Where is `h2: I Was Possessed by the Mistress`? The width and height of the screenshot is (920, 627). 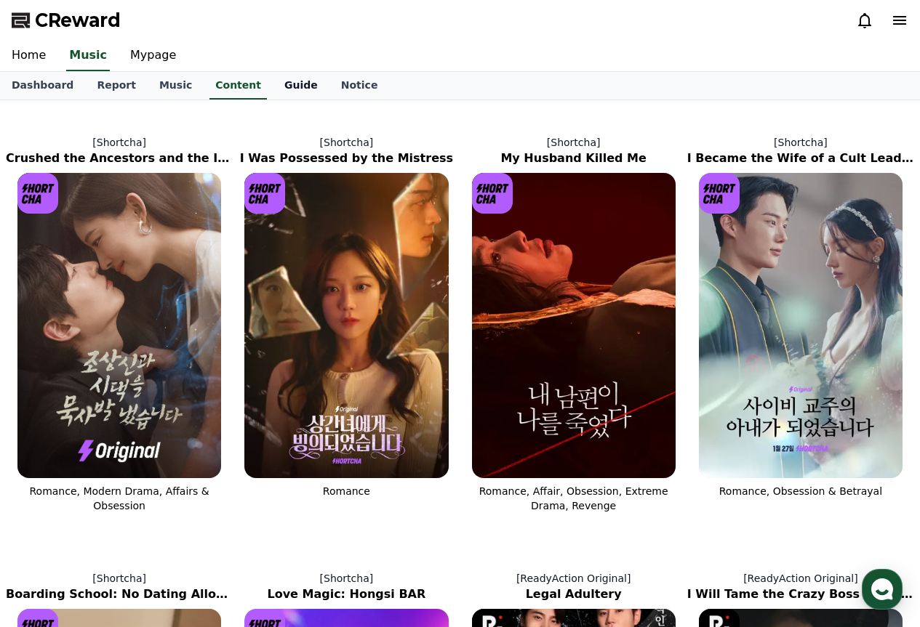 h2: I Was Possessed by the Mistress is located at coordinates (346, 158).